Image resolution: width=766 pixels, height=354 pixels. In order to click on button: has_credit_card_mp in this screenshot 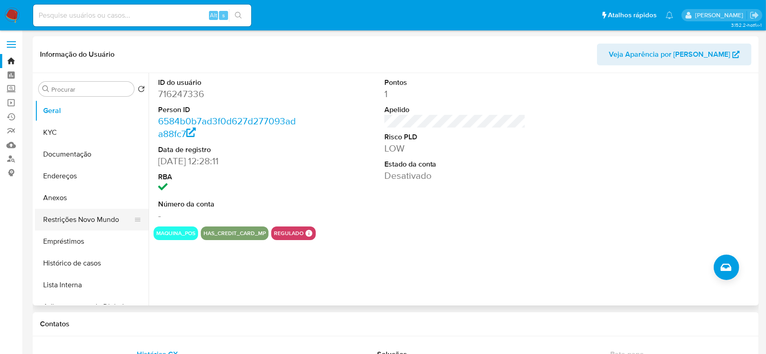, I will do `click(234, 233)`.